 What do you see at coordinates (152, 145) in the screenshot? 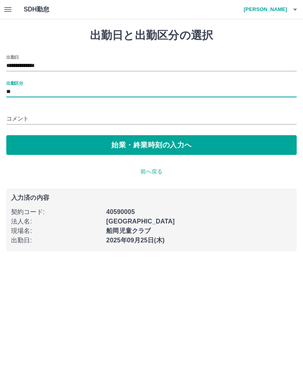
I see `button: 始業・終業時刻の入力へ` at bounding box center [152, 145].